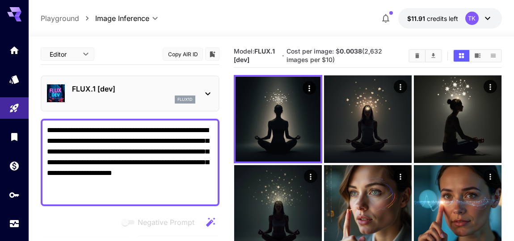 The width and height of the screenshot is (514, 241). What do you see at coordinates (160, 222) in the screenshot?
I see `span: Negative prompts are not compatible with the selected model.` at bounding box center [160, 222].